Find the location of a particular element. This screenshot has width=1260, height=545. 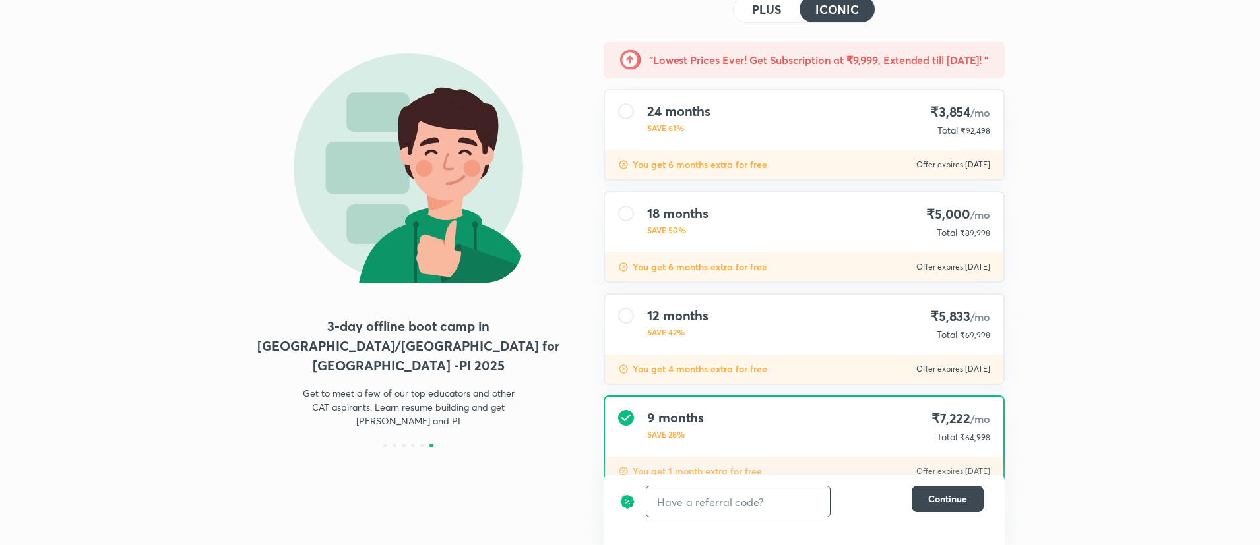

p: You get 1 month extra for free is located at coordinates (697, 472).